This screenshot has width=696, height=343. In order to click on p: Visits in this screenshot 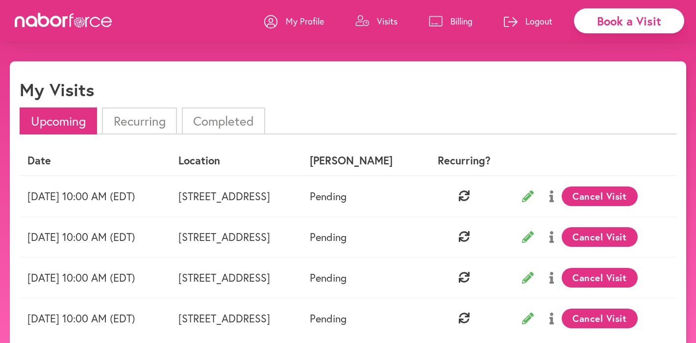, I will do `click(387, 21)`.